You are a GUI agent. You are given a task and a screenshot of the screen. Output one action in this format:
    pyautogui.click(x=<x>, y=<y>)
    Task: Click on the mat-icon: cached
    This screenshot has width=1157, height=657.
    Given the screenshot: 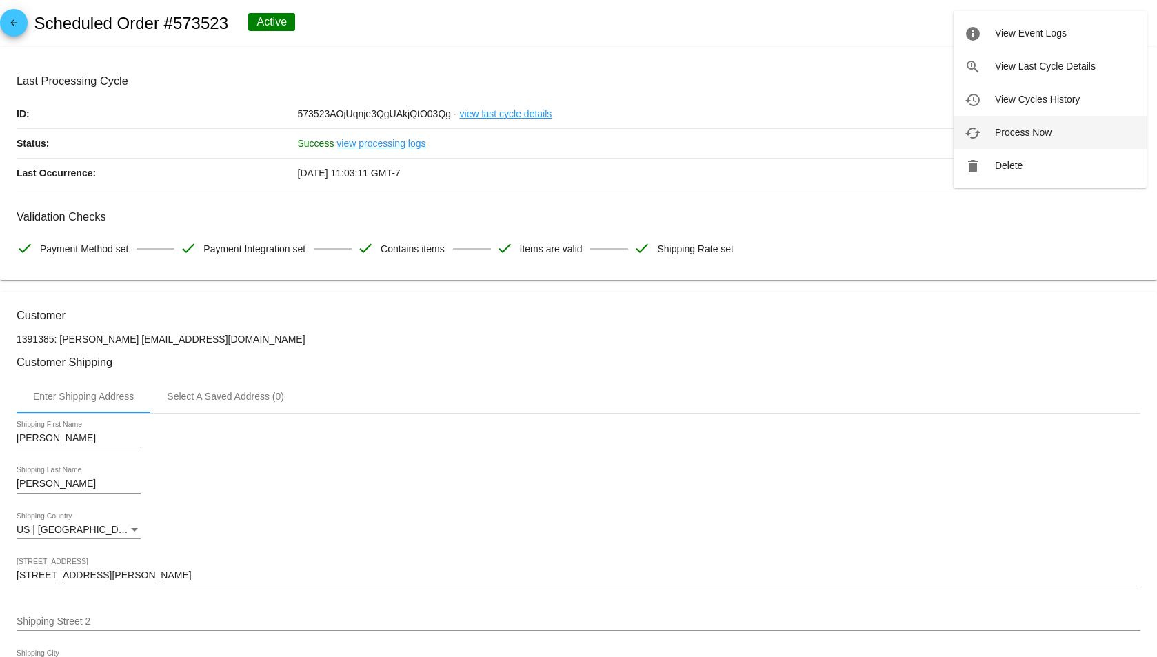 What is the action you would take?
    pyautogui.click(x=973, y=133)
    